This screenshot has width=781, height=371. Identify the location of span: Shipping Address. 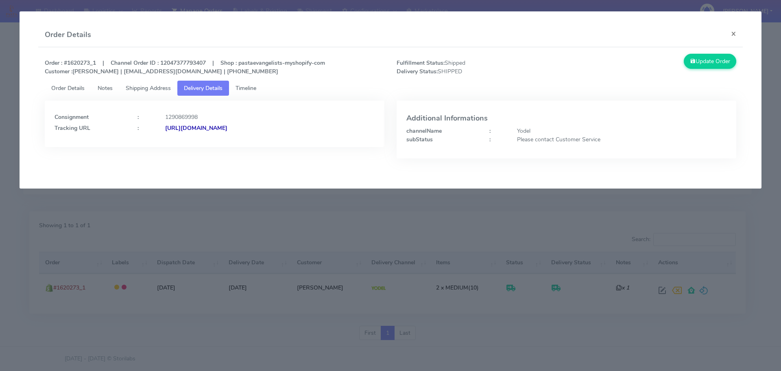
(148, 88).